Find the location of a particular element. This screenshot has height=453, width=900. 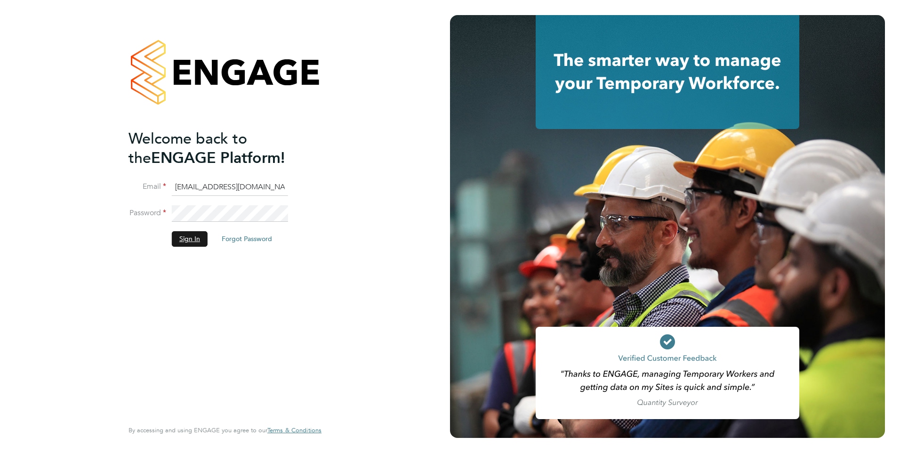

input: Enter your work email... is located at coordinates (230, 187).